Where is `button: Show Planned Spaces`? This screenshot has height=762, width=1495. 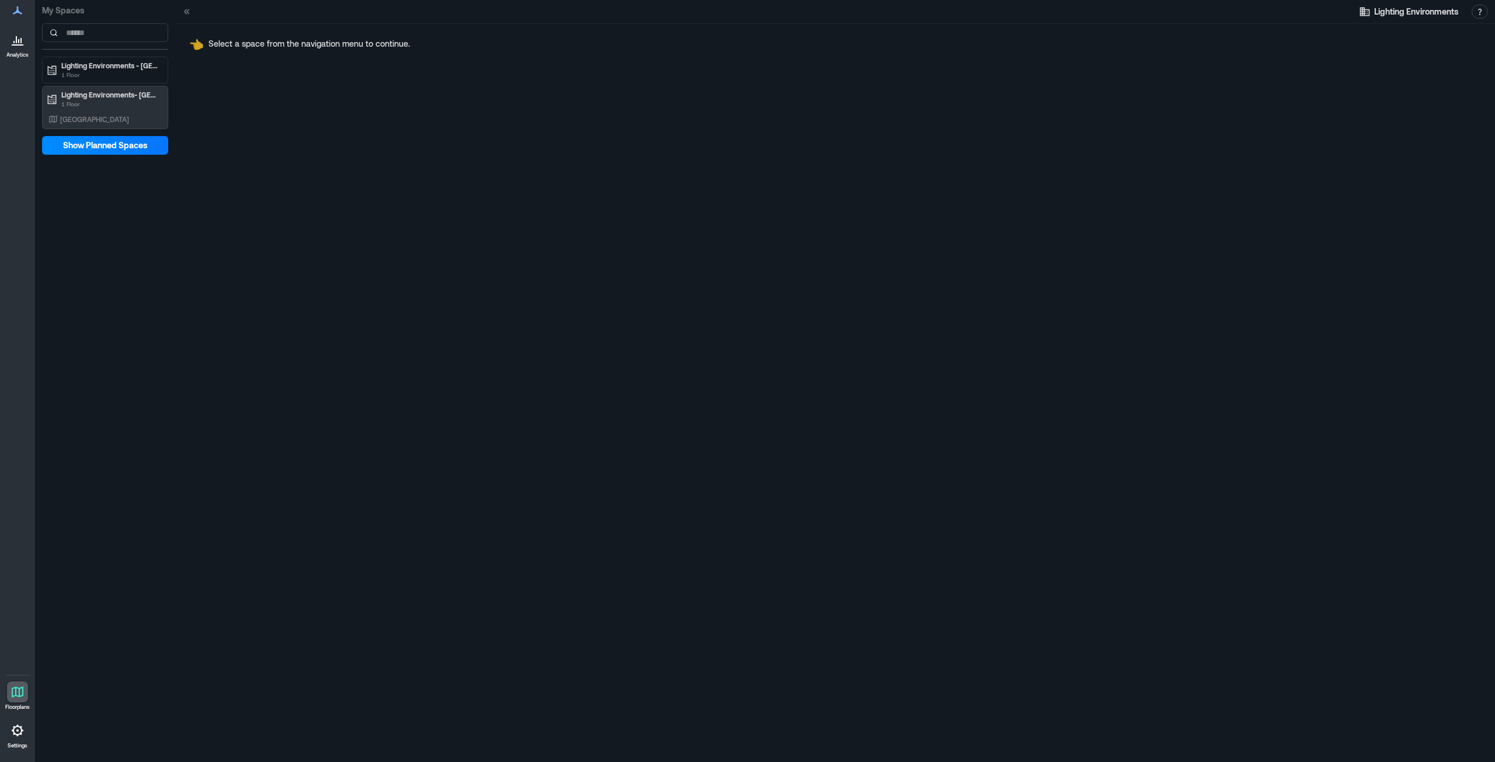
button: Show Planned Spaces is located at coordinates (105, 145).